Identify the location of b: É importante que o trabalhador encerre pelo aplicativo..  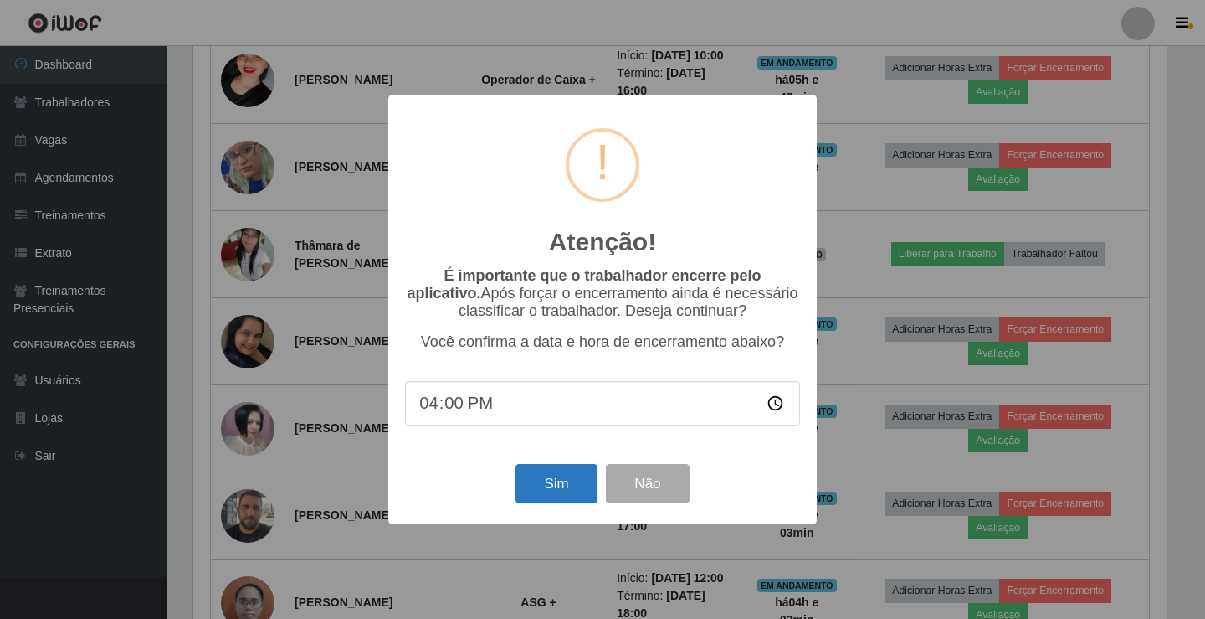
(583, 284).